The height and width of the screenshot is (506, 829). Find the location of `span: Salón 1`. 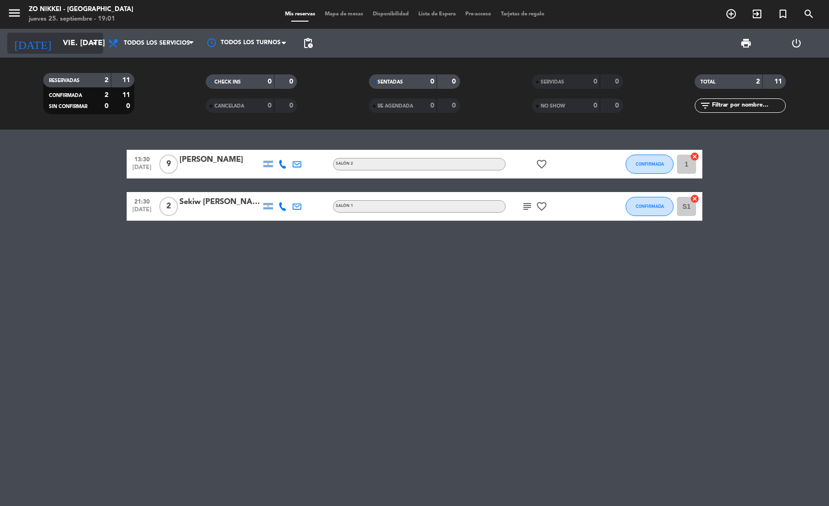

span: Salón 1 is located at coordinates (345, 206).